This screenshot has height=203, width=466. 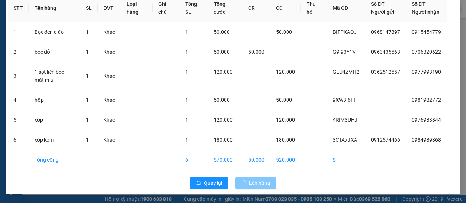 I want to click on span: 0362512557, so click(x=385, y=72).